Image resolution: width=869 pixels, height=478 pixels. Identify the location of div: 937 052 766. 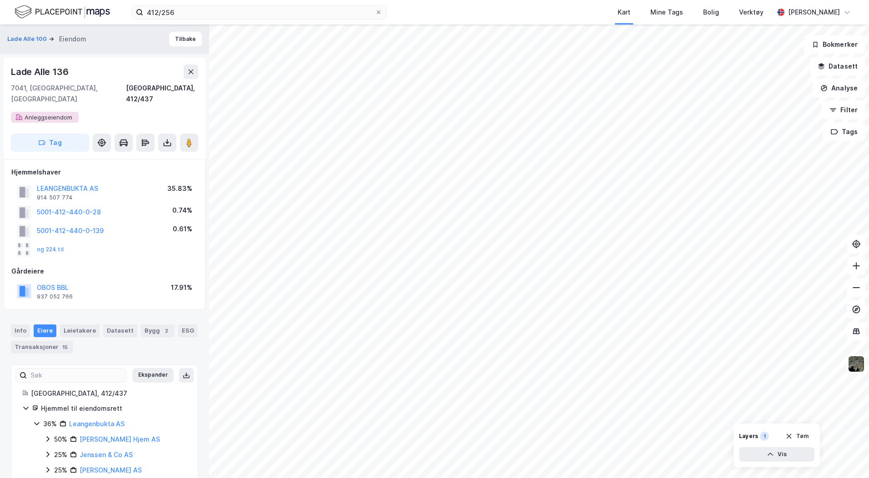
(55, 297).